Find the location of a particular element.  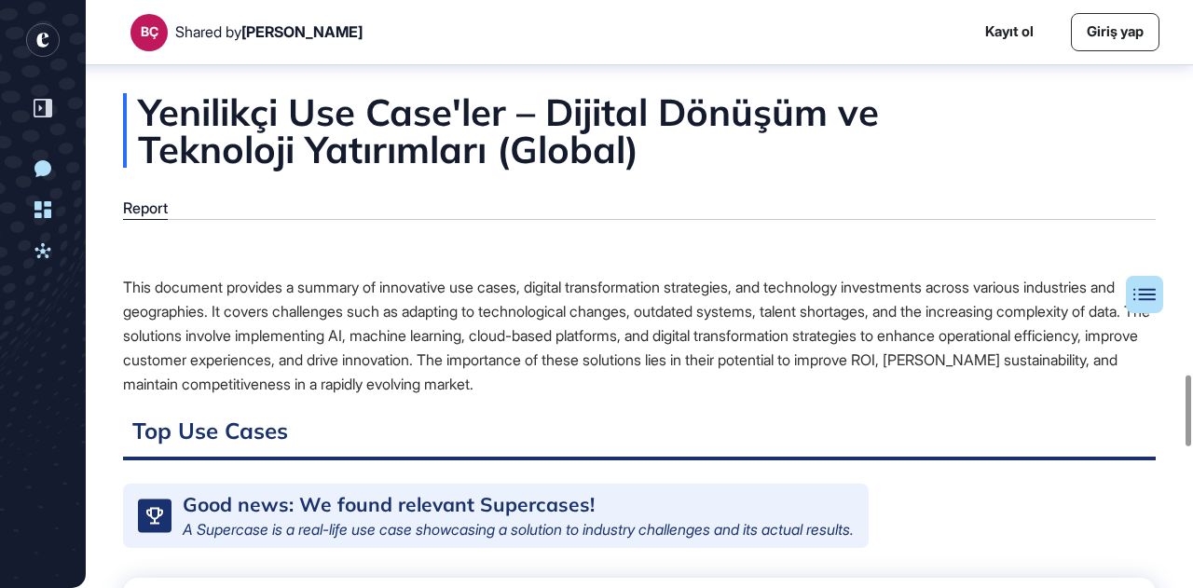

div: This document provides a summary of innovative use cases, digital transformation strategies, and ... is located at coordinates (640, 336).